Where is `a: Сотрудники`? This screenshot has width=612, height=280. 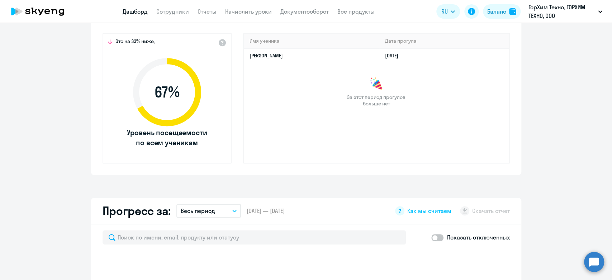 a: Сотрудники is located at coordinates (172, 11).